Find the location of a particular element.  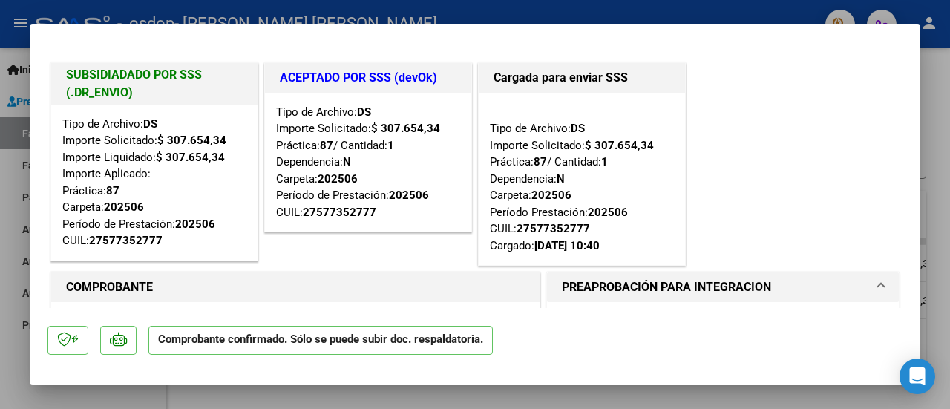

strong: COMPROBANTE is located at coordinates (109, 286).